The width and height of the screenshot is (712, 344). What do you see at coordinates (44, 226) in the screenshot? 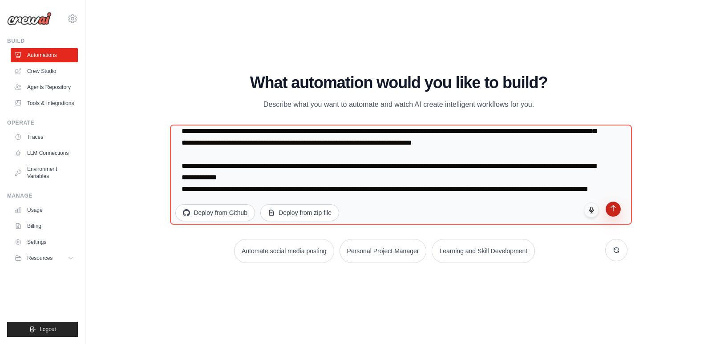
I see `a: Billing` at bounding box center [44, 226].